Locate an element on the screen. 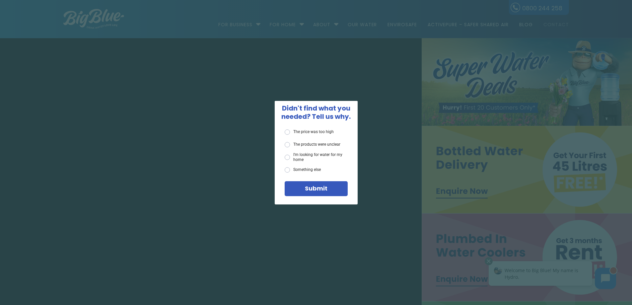 Image resolution: width=632 pixels, height=305 pixels. img: Avatar is located at coordinates (16, 15).